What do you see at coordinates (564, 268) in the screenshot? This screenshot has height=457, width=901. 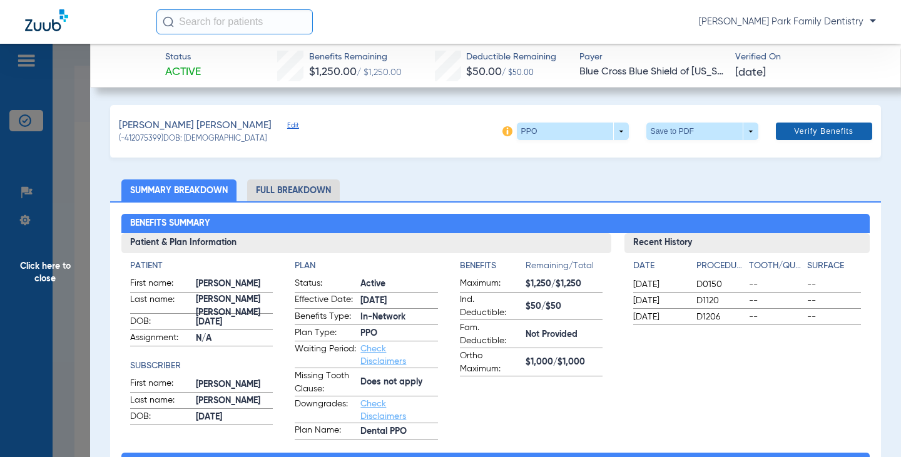 I see `span: Remaining/Total` at bounding box center [564, 268].